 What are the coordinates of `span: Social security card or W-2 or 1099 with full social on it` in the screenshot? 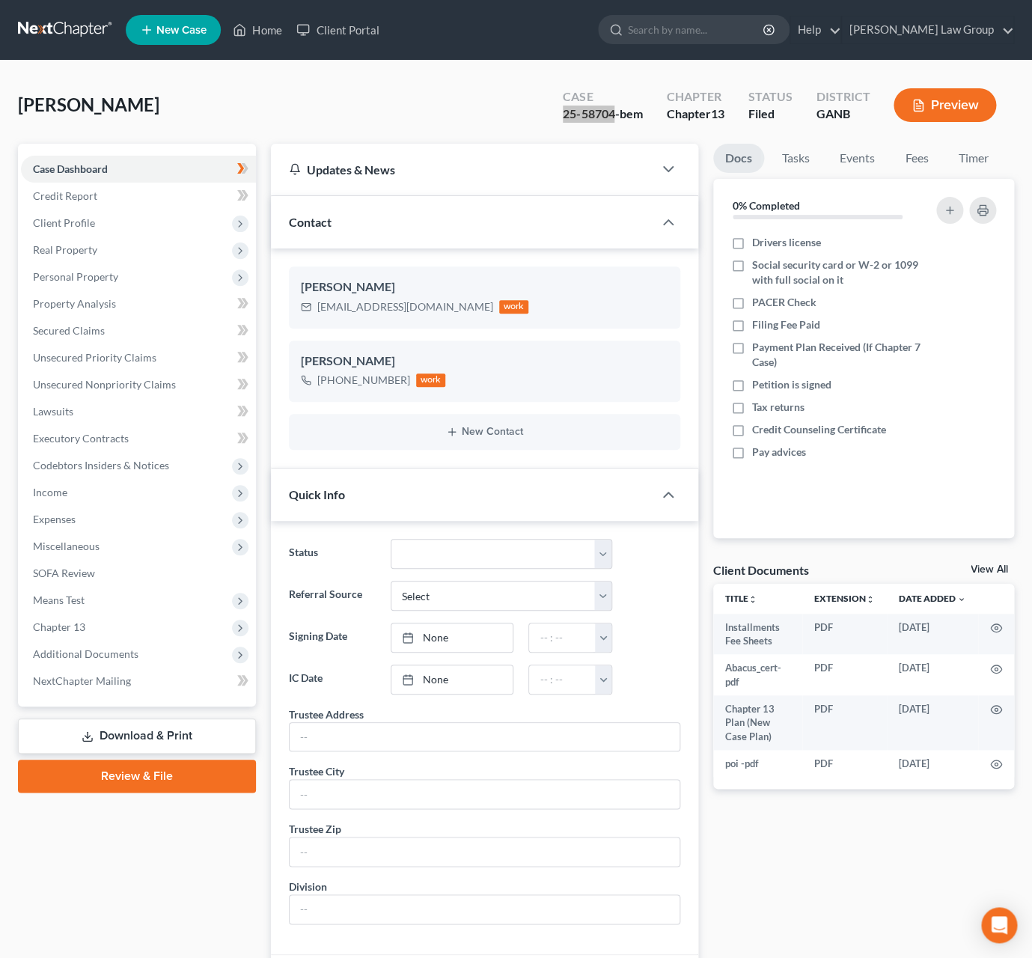 It's located at (839, 272).